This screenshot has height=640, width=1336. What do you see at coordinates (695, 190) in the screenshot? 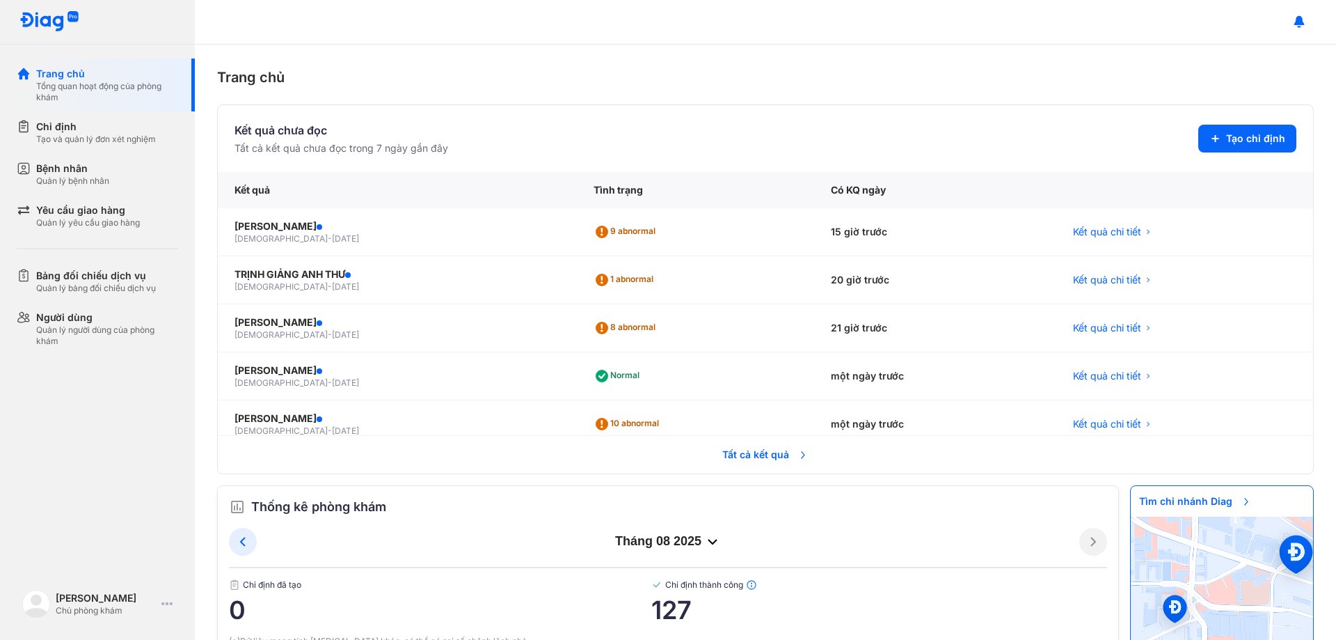
I see `div: Tình trạng` at bounding box center [695, 190].